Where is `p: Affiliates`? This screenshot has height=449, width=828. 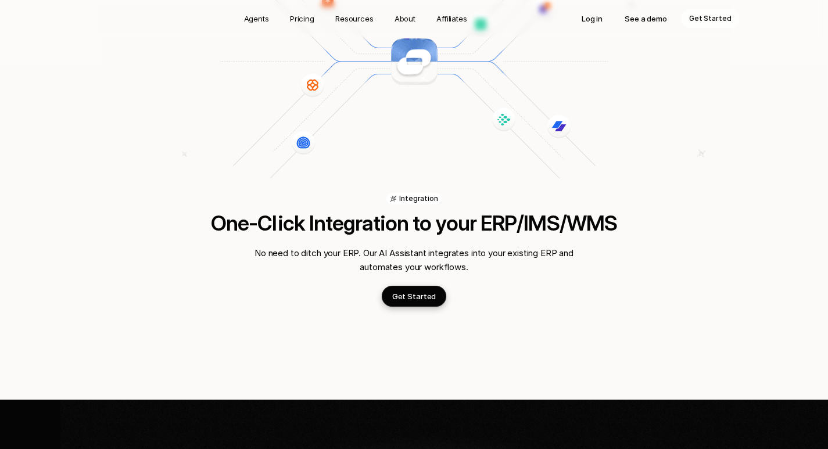 p: Affiliates is located at coordinates (451, 19).